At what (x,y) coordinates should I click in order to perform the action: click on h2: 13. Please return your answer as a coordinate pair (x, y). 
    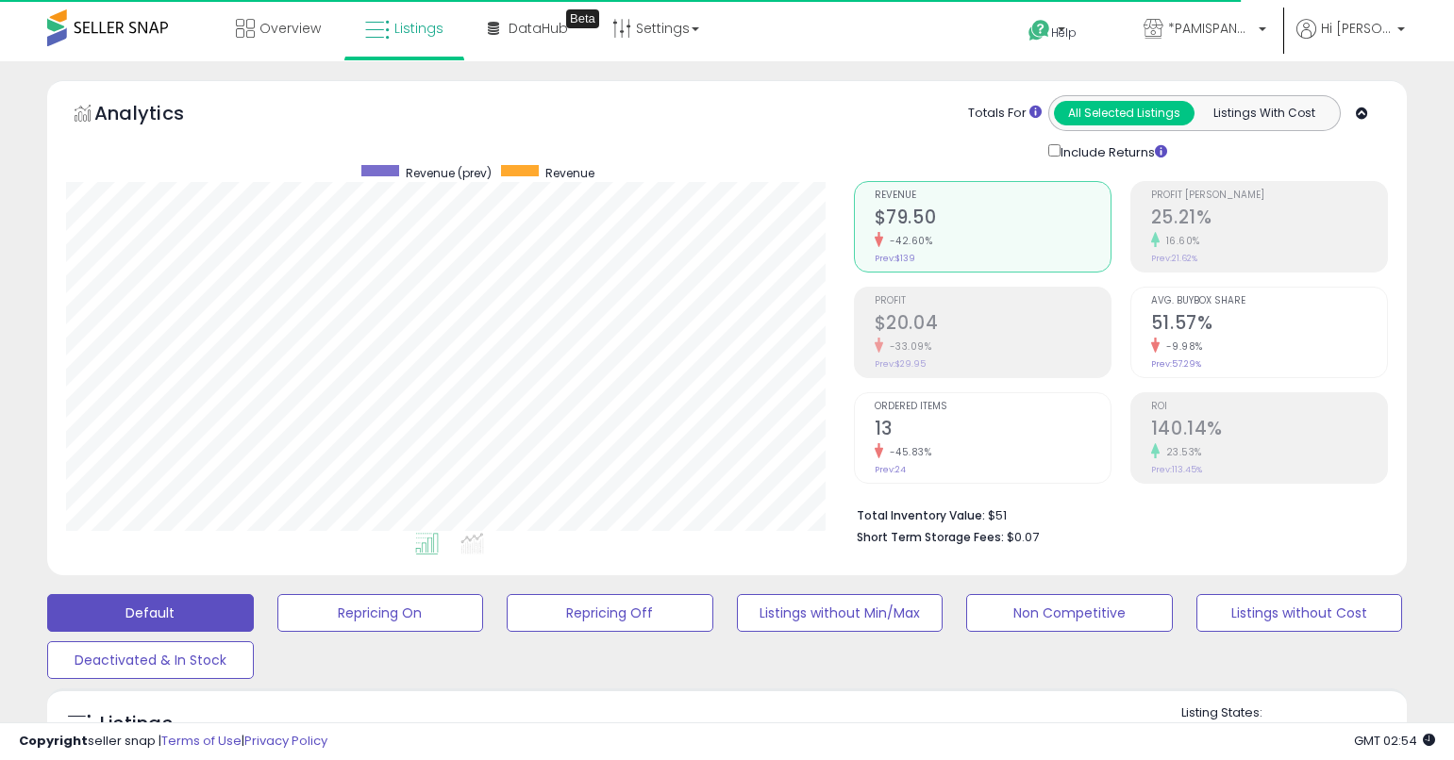
    Looking at the image, I should click on (992, 430).